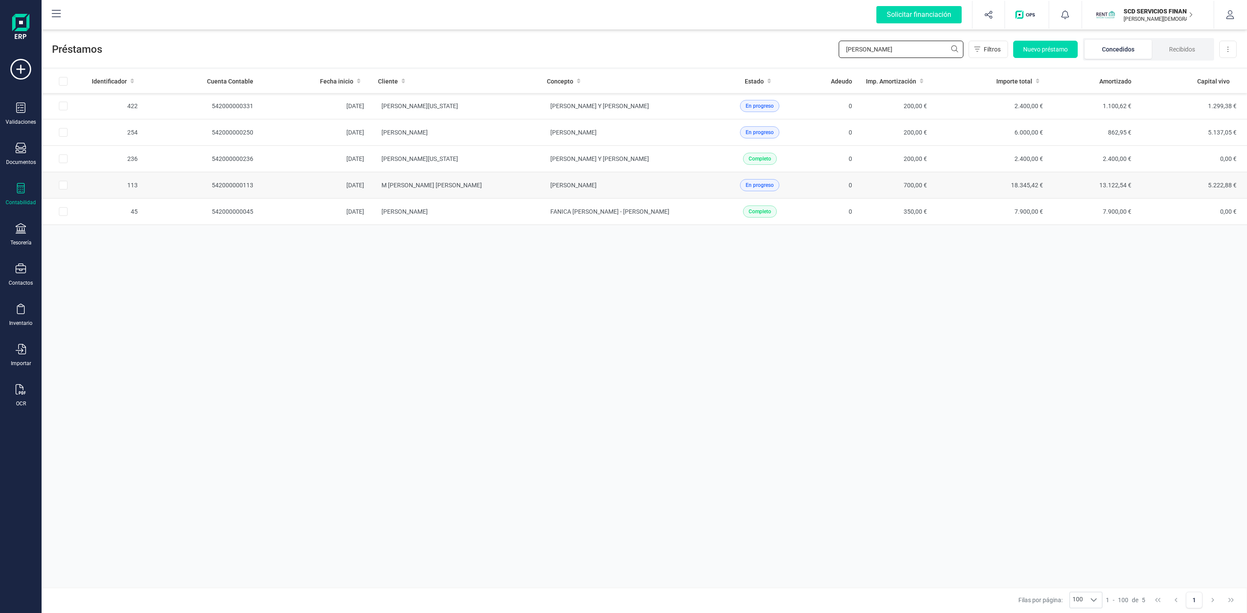 The height and width of the screenshot is (613, 1247). Describe the element at coordinates (21, 203) in the screenshot. I see `div: Contabilidad` at that location.